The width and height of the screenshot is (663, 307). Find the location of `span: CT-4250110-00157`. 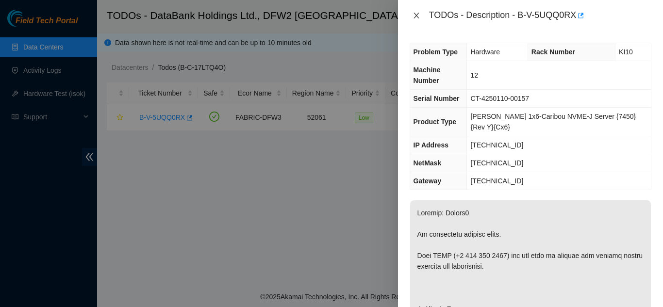

span: CT-4250110-00157 is located at coordinates (500, 99).